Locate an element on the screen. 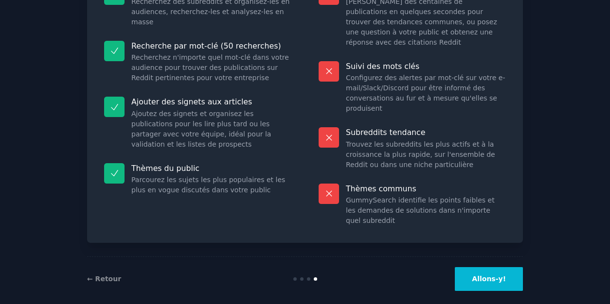 Image resolution: width=610 pixels, height=304 pixels. font: Suivi des mots clés is located at coordinates (382, 66).